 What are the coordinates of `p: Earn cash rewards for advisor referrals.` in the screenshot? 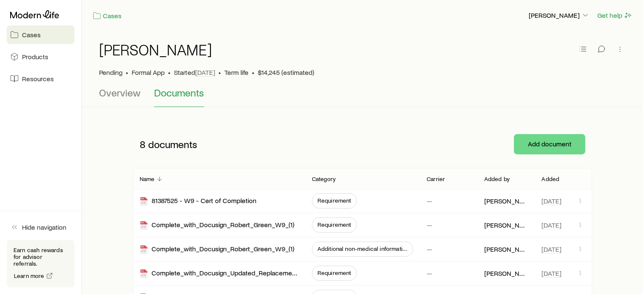 It's located at (41, 257).